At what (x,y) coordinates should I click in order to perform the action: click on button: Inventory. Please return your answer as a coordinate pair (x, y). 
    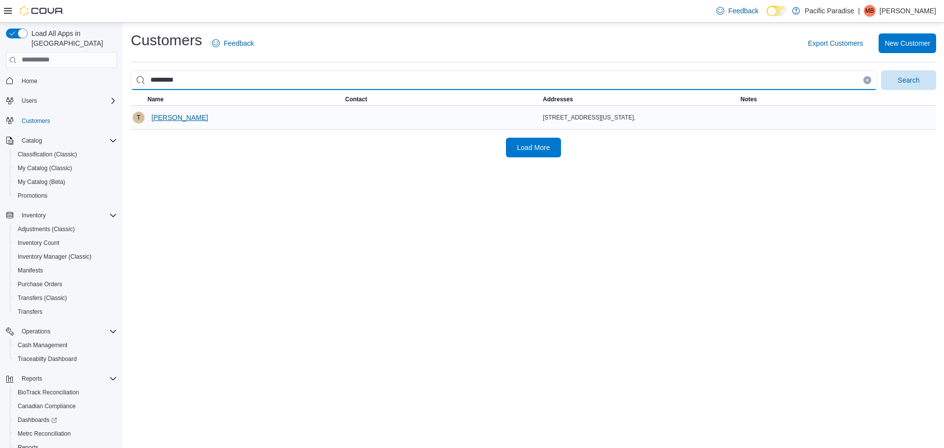
    Looking at the image, I should click on (33, 215).